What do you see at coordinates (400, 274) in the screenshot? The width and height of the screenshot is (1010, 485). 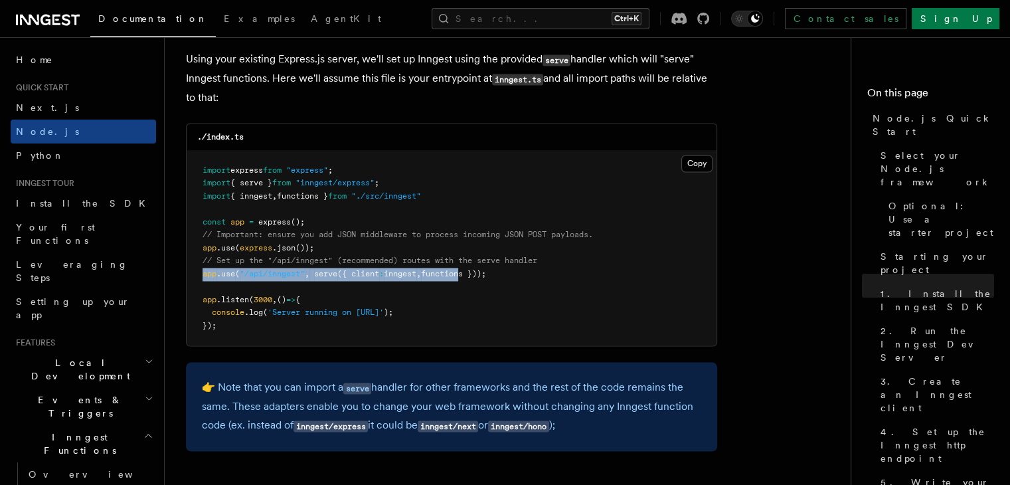 I see `span: inngest` at bounding box center [400, 274].